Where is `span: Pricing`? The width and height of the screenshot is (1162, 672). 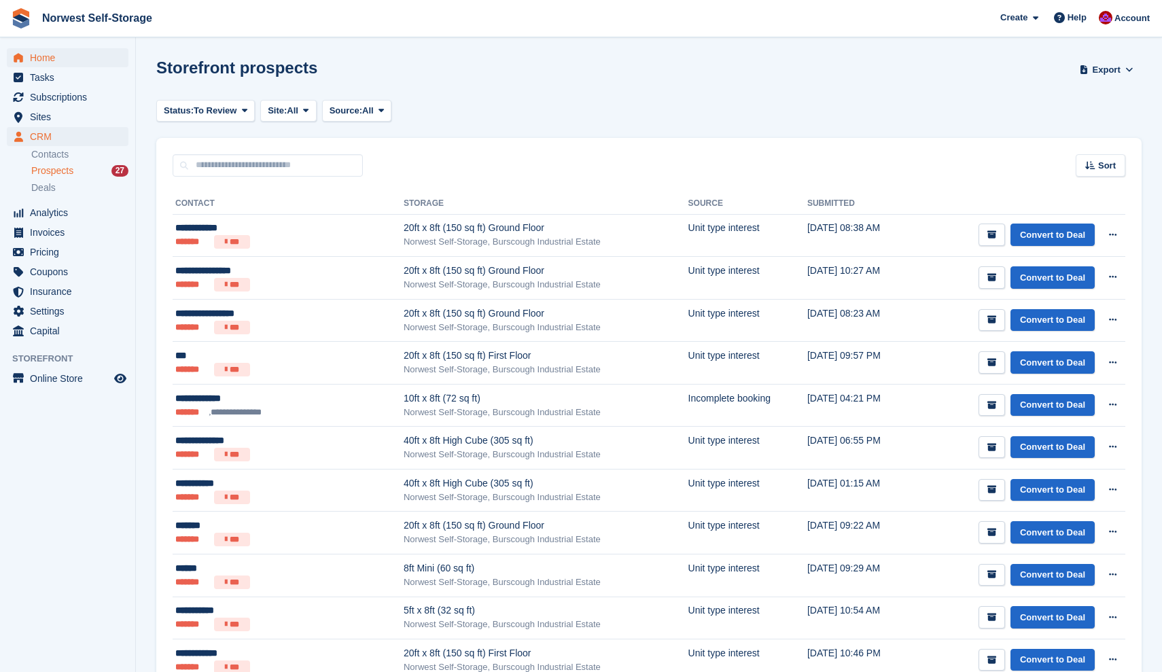 span: Pricing is located at coordinates (71, 252).